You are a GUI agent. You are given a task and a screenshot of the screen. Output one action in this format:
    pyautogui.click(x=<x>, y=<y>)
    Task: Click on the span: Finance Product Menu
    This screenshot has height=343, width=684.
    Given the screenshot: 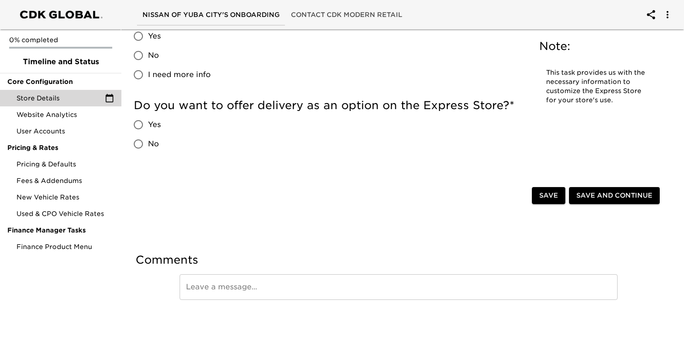 What is the action you would take?
    pyautogui.click(x=65, y=247)
    